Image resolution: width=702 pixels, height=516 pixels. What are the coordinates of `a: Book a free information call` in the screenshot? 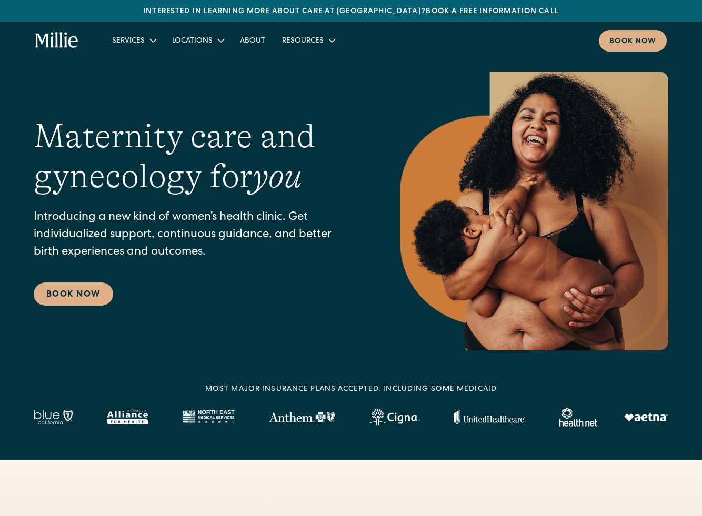 It's located at (492, 12).